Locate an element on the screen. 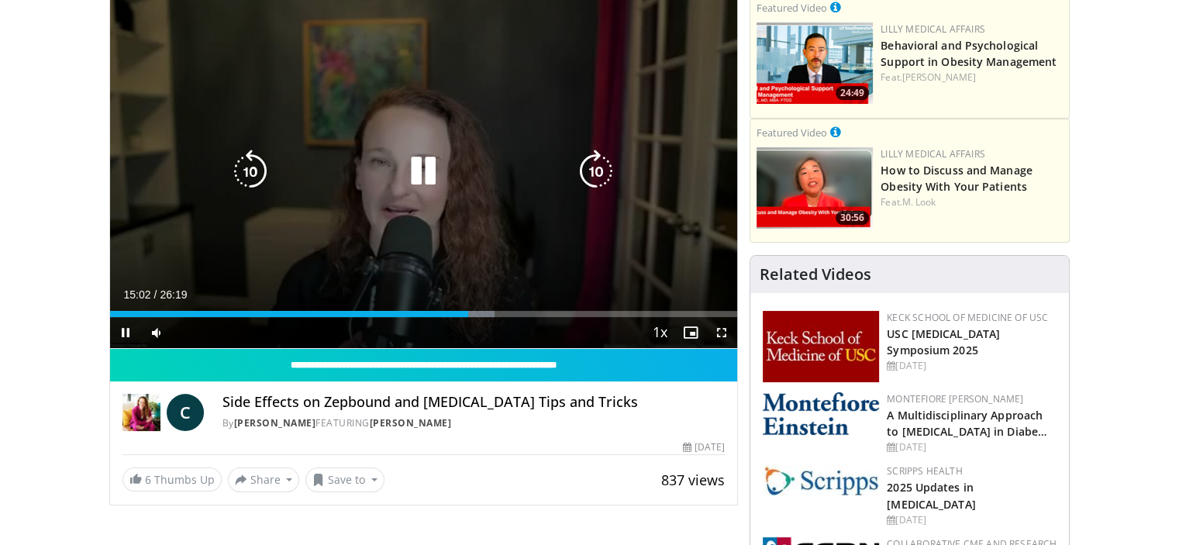 Image resolution: width=1179 pixels, height=545 pixels. span: 6 is located at coordinates (148, 479).